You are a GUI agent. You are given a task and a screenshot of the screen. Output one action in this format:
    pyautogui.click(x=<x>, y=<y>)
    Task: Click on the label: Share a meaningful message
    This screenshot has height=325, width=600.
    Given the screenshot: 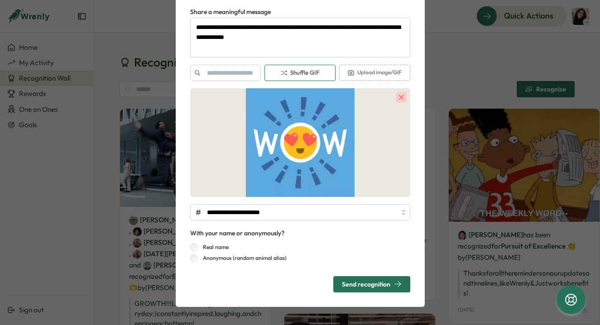 What is the action you would take?
    pyautogui.click(x=230, y=12)
    